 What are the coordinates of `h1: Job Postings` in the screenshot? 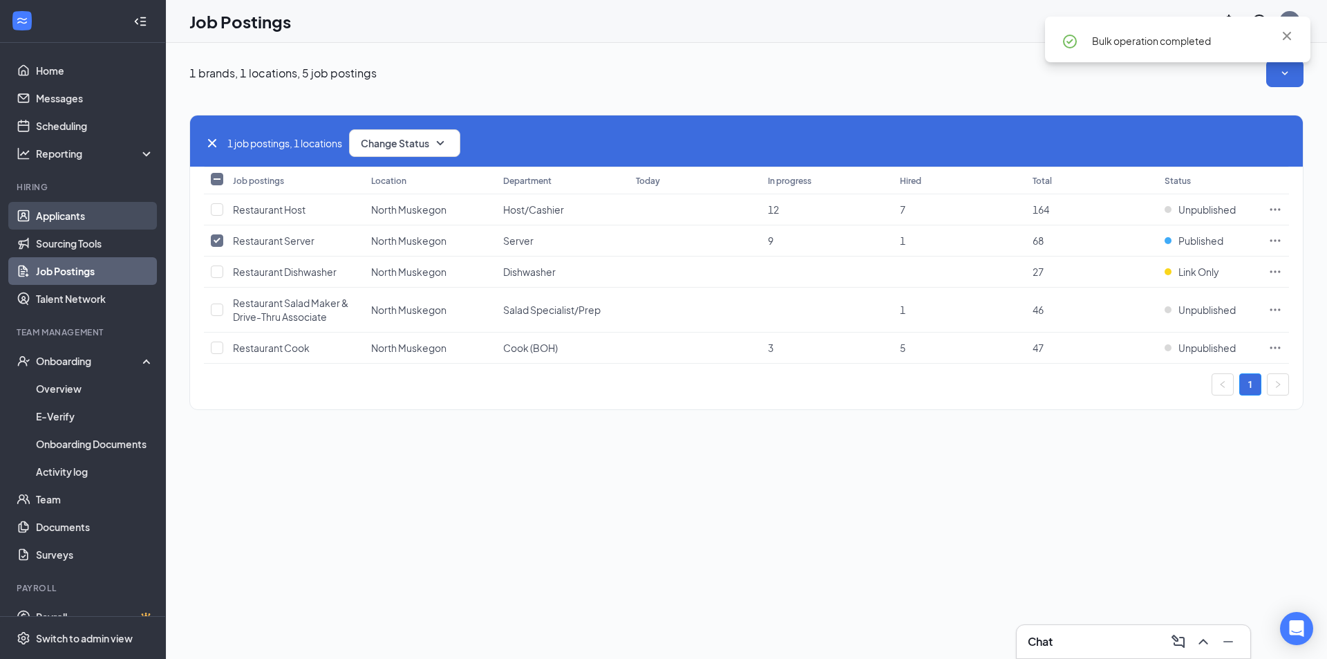 It's located at (240, 21).